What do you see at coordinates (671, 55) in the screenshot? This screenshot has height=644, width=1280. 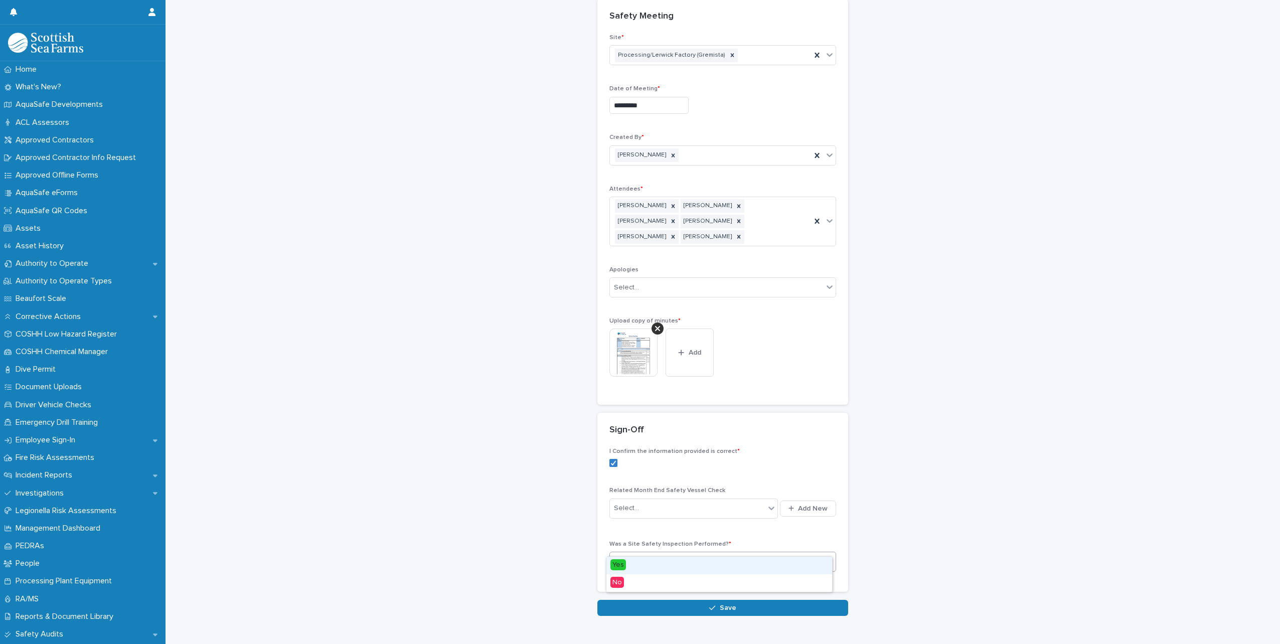 I see `div: Processing/Lerwick Factory (Gremista)` at bounding box center [671, 55].